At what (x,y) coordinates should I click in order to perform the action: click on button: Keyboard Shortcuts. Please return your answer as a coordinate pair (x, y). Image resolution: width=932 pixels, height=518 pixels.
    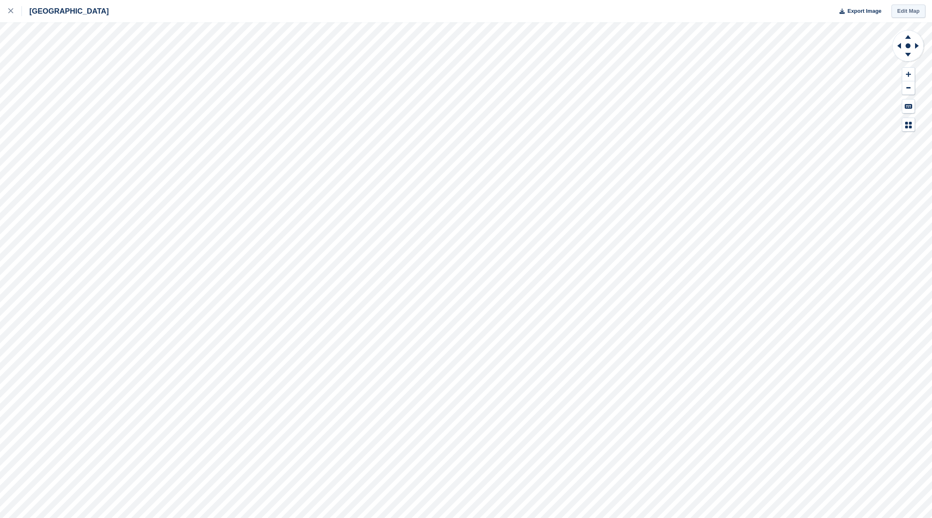
    Looking at the image, I should click on (908, 106).